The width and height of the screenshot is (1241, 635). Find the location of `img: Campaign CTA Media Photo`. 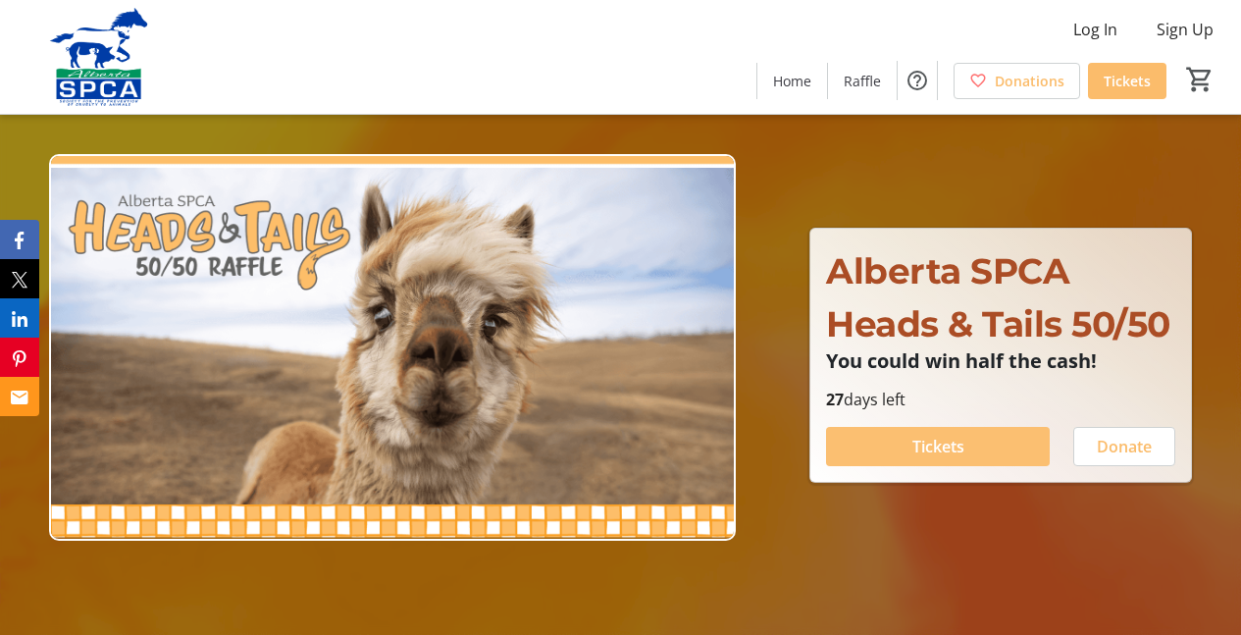

img: Campaign CTA Media Photo is located at coordinates (392, 347).